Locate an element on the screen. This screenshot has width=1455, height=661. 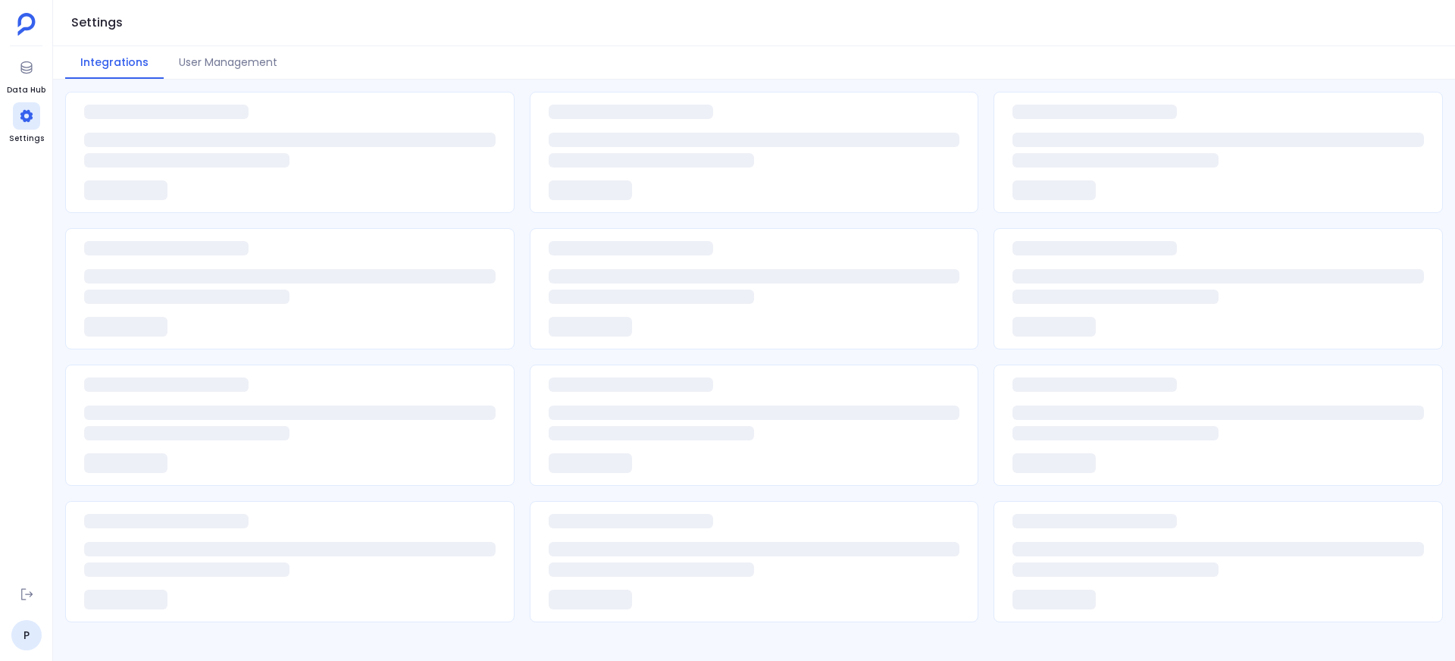
button: Integrations is located at coordinates (114, 62).